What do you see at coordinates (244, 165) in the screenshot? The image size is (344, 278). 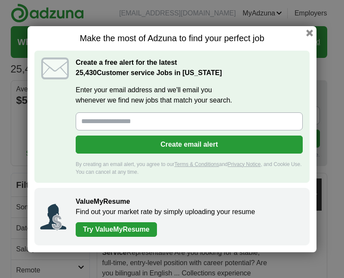 I see `a: Privacy Notice` at bounding box center [244, 165].